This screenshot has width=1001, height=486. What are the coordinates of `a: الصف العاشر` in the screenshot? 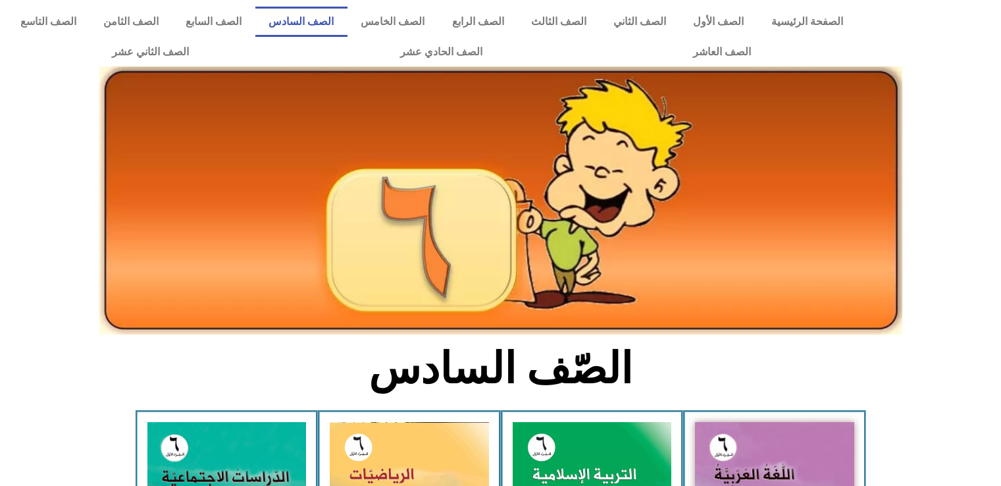 It's located at (722, 52).